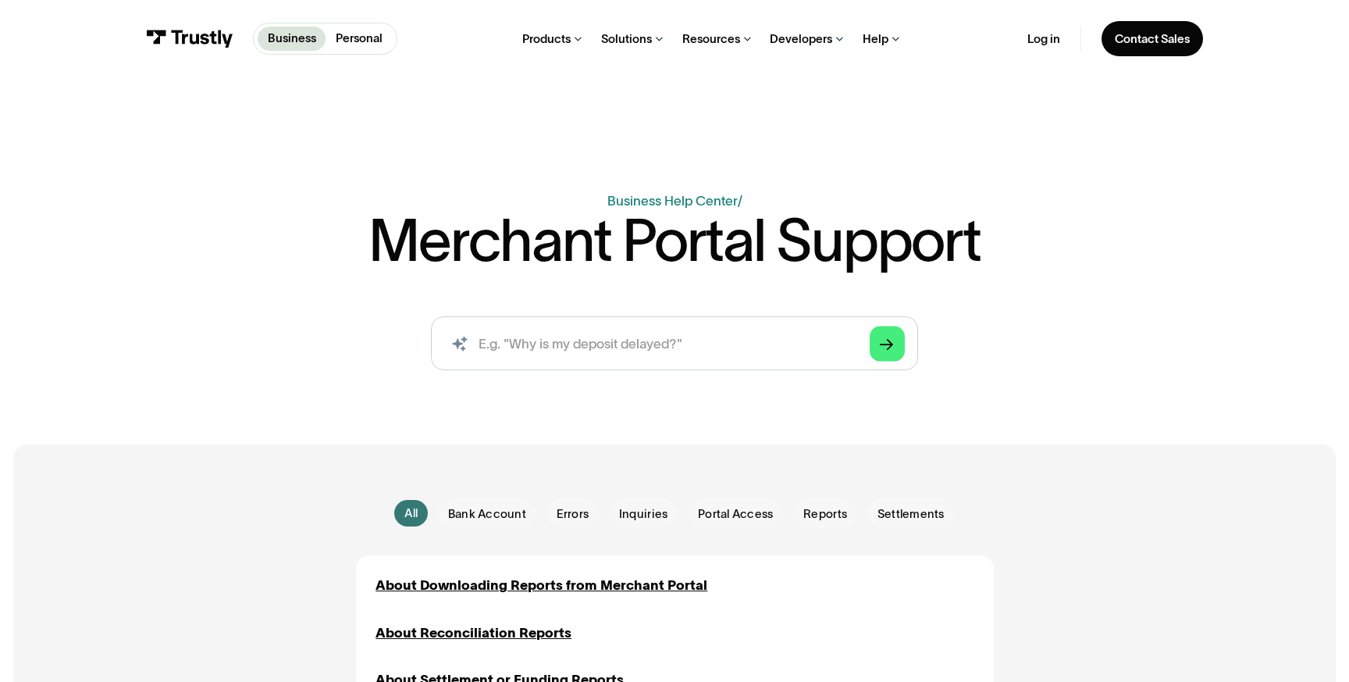  What do you see at coordinates (875, 39) in the screenshot?
I see `div: Help` at bounding box center [875, 39].